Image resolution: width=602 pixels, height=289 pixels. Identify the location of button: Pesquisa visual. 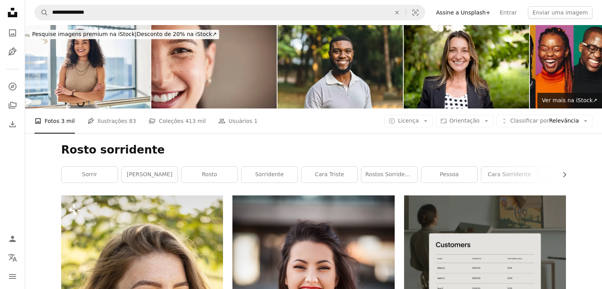
(416, 13).